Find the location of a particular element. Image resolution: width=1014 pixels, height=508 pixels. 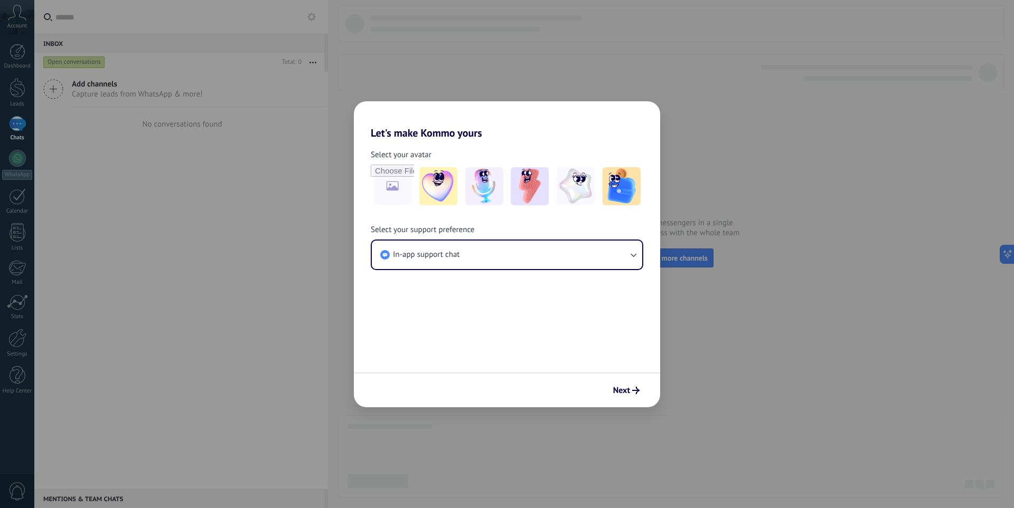

img: -4.jpeg is located at coordinates (576, 186).